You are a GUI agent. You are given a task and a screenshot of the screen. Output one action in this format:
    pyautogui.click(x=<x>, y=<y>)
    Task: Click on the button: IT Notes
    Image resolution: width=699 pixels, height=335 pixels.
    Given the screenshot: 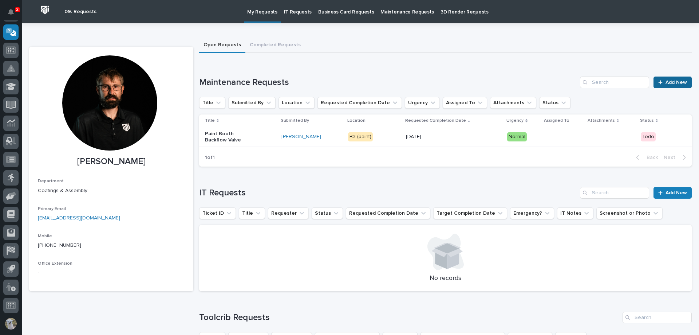 What is the action you would take?
    pyautogui.click(x=576, y=213)
    